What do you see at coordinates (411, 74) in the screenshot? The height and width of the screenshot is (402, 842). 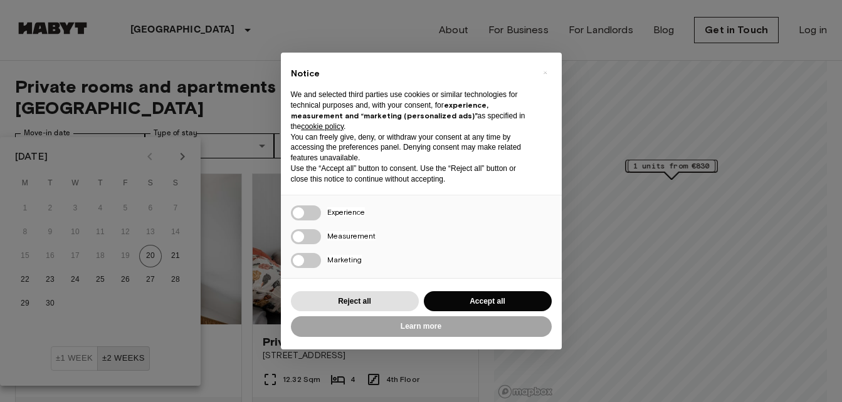 I see `h2: Notice` at bounding box center [411, 74].